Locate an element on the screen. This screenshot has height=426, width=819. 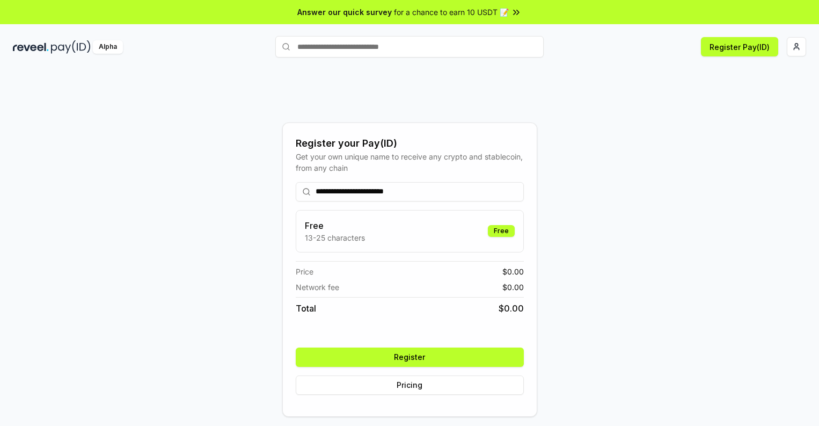
span: Total is located at coordinates (306, 308).